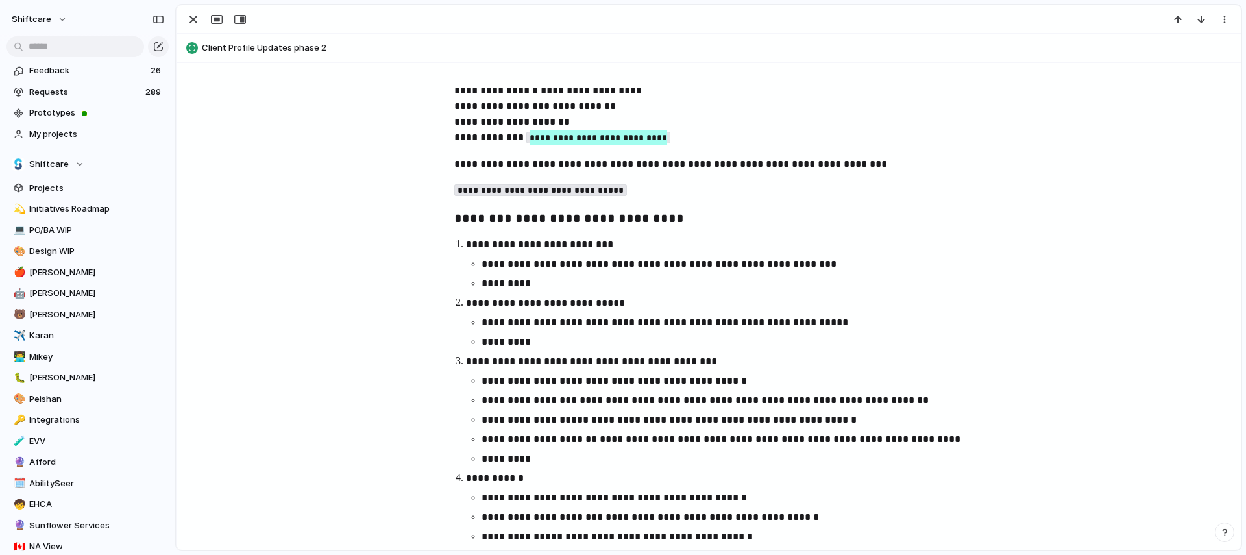  Describe the element at coordinates (85, 92) in the screenshot. I see `span: Requests` at that location.